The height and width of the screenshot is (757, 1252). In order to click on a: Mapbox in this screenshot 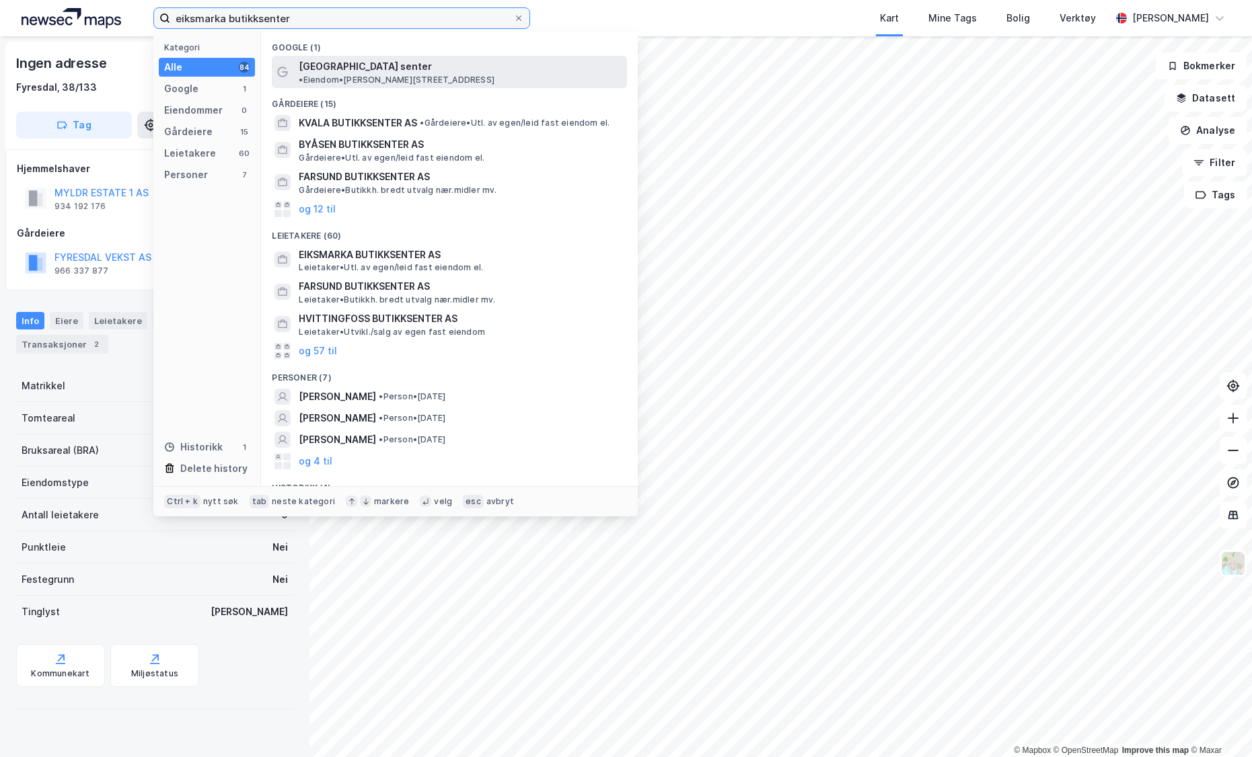, I will do `click(1032, 751)`.